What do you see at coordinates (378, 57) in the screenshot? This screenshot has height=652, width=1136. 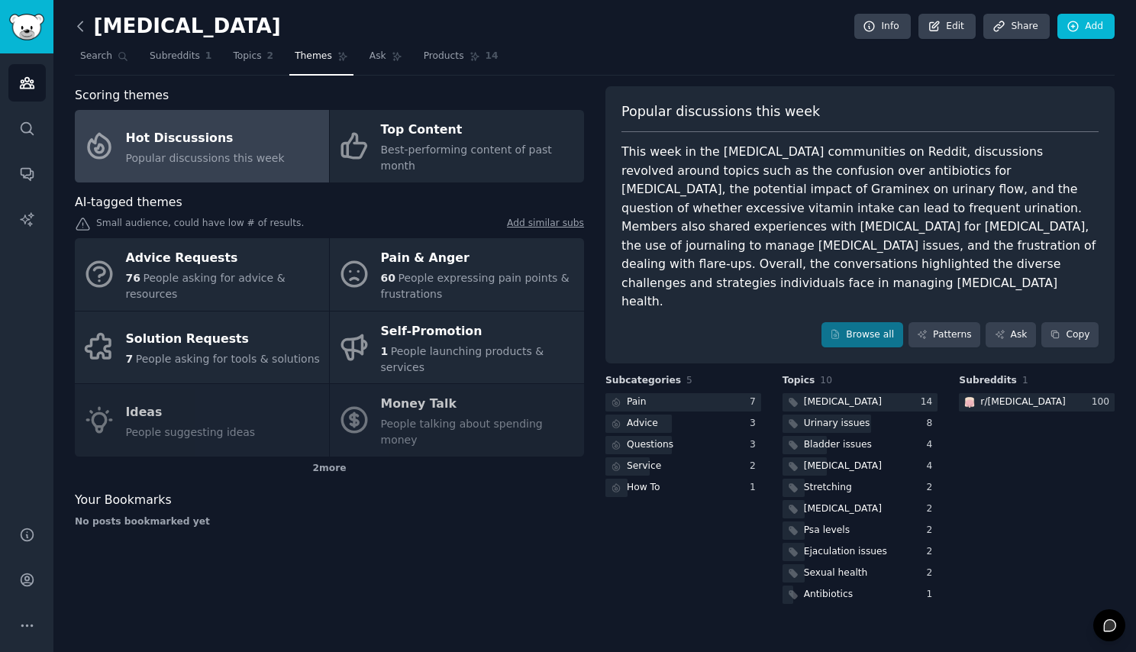 I see `span: Ask` at bounding box center [378, 57].